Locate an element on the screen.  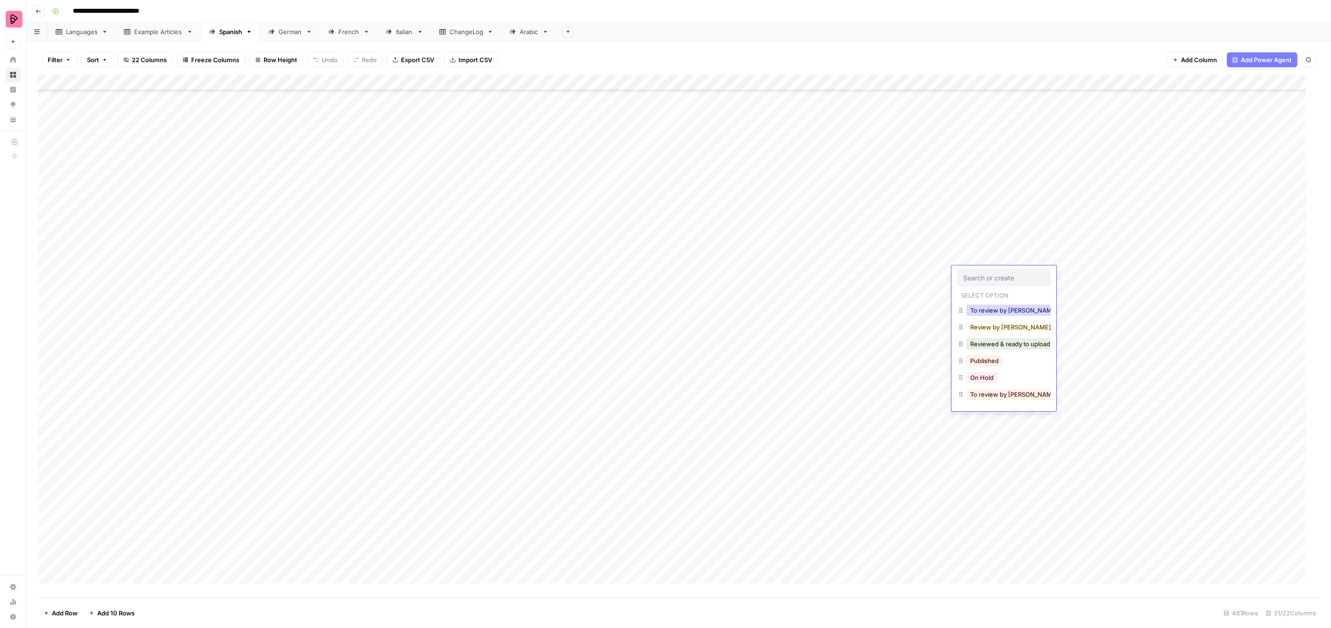
span: Freeze Columns is located at coordinates (215, 60).